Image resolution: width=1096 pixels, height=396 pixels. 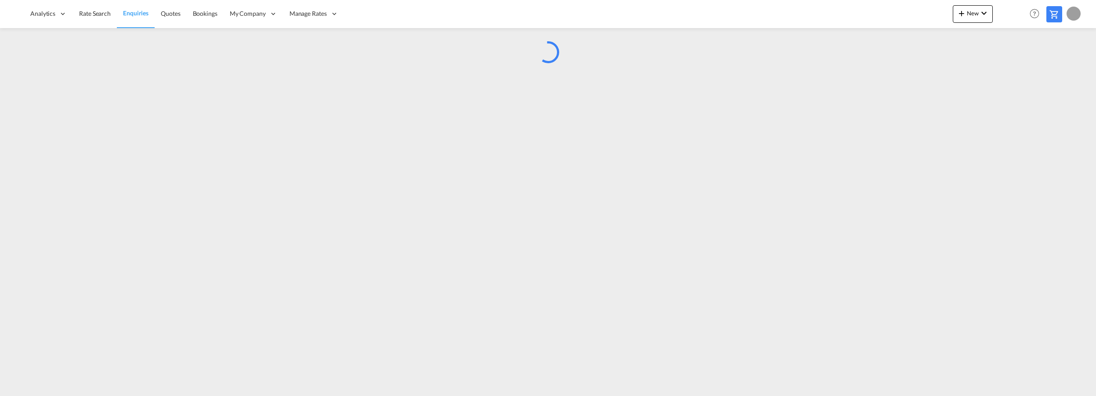 I want to click on span: Rate Search, so click(x=95, y=13).